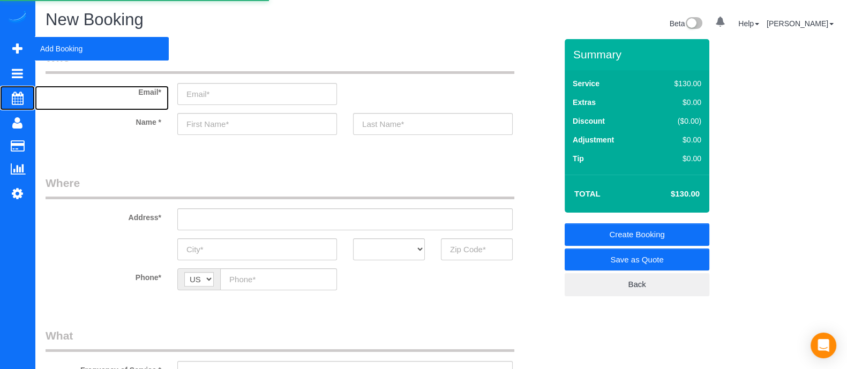  I want to click on input: Zip Code*, so click(477, 249).